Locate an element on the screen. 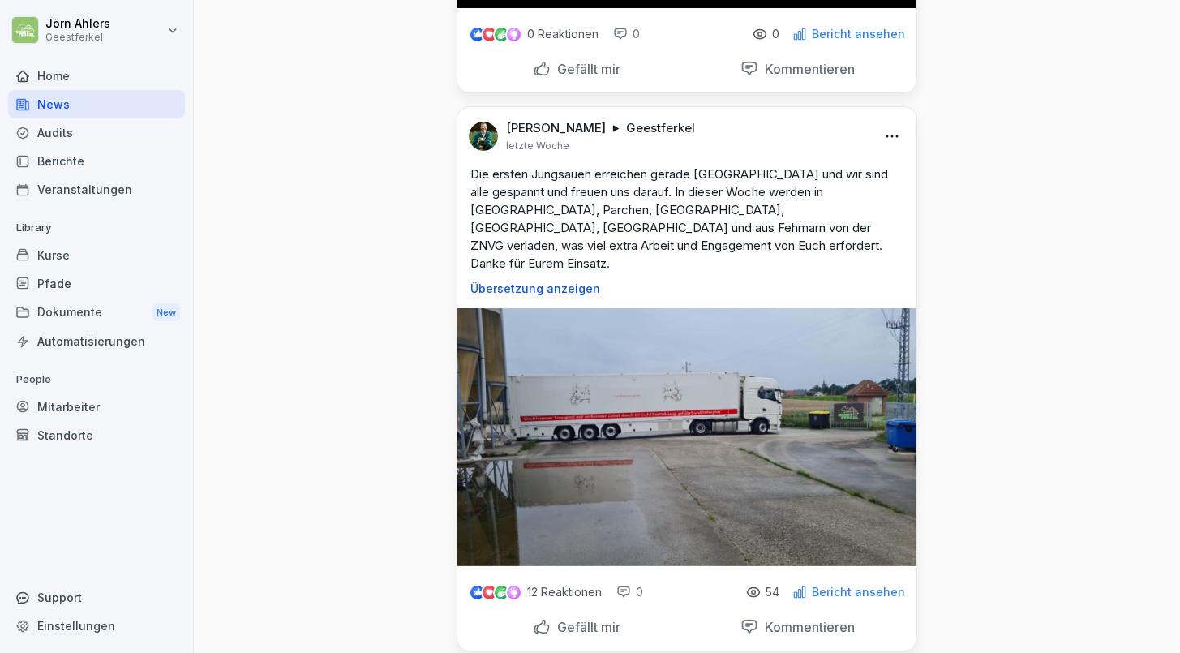  p: 0 Reaktionen is located at coordinates (563, 34).